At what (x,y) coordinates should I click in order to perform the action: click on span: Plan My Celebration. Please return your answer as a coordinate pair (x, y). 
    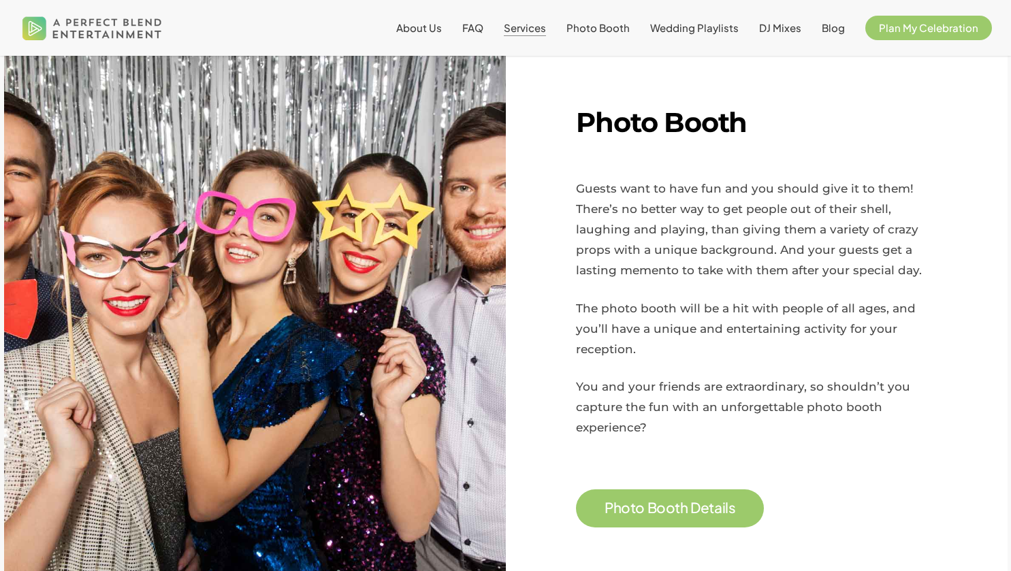
    Looking at the image, I should click on (929, 27).